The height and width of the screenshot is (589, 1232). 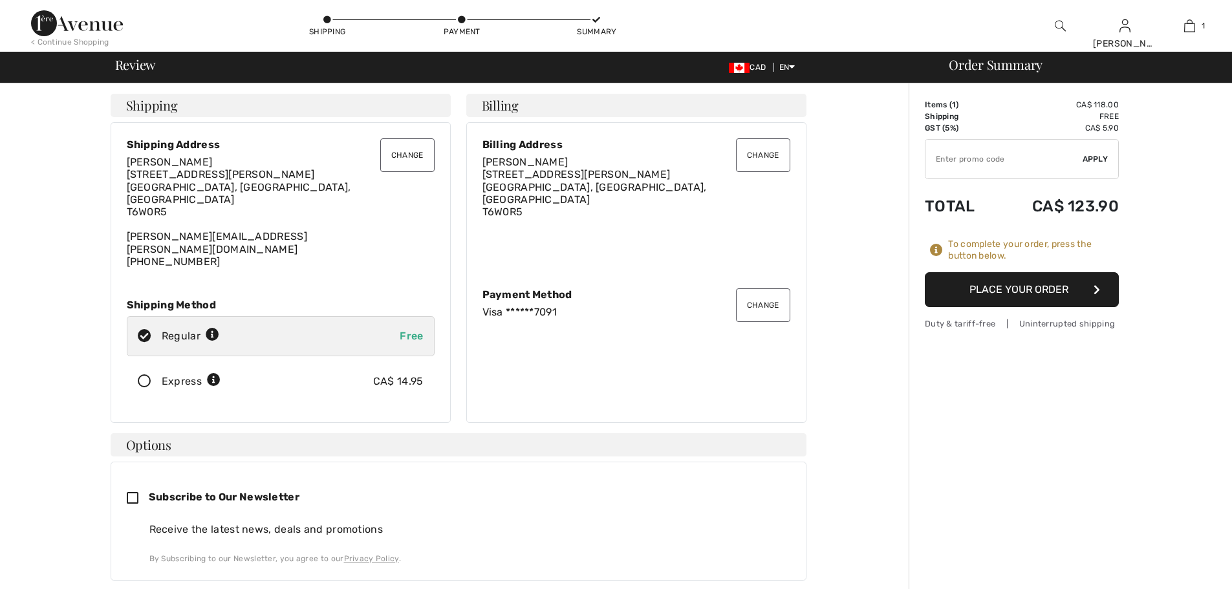 What do you see at coordinates (371, 559) in the screenshot?
I see `a: Privacy Policy` at bounding box center [371, 559].